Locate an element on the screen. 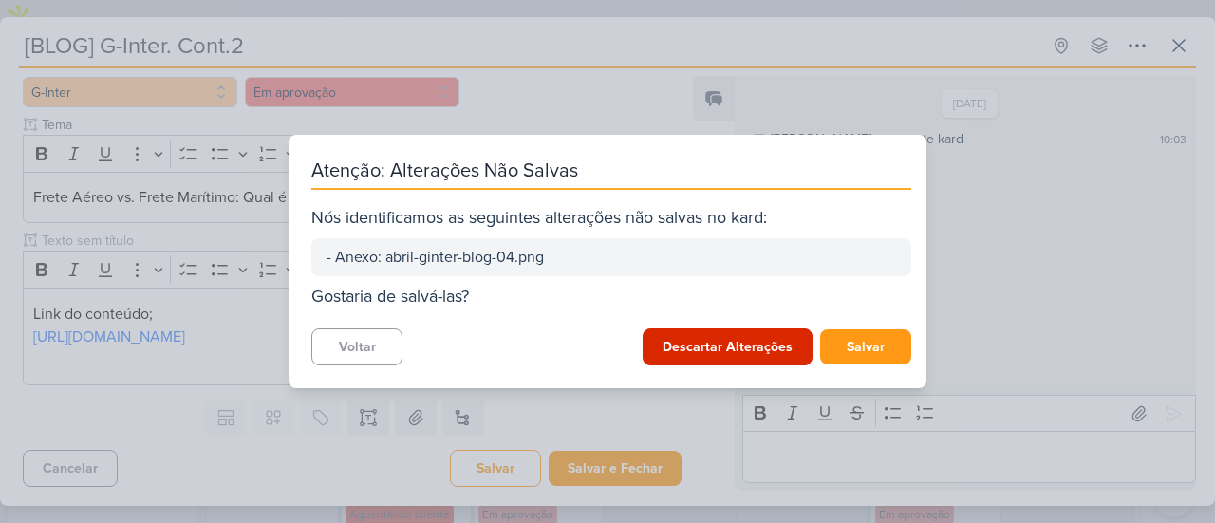 This screenshot has height=523, width=1215. button: Salvar is located at coordinates (865, 346).